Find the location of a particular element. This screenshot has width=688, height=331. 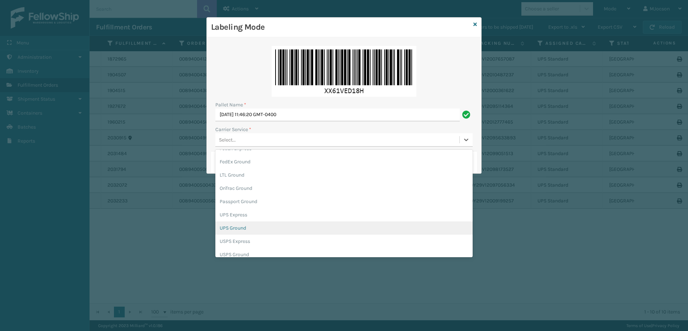

h3: Labeling Mode is located at coordinates (341, 27).